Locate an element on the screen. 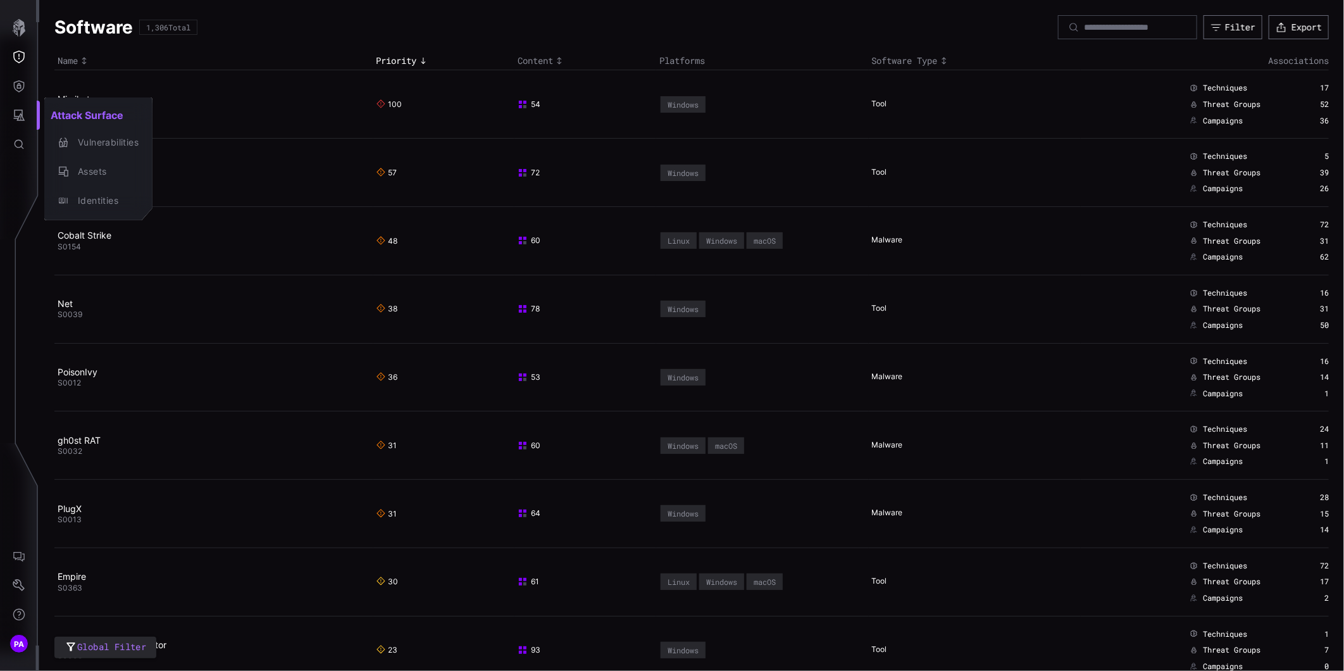  a: Assets is located at coordinates (98, 172).